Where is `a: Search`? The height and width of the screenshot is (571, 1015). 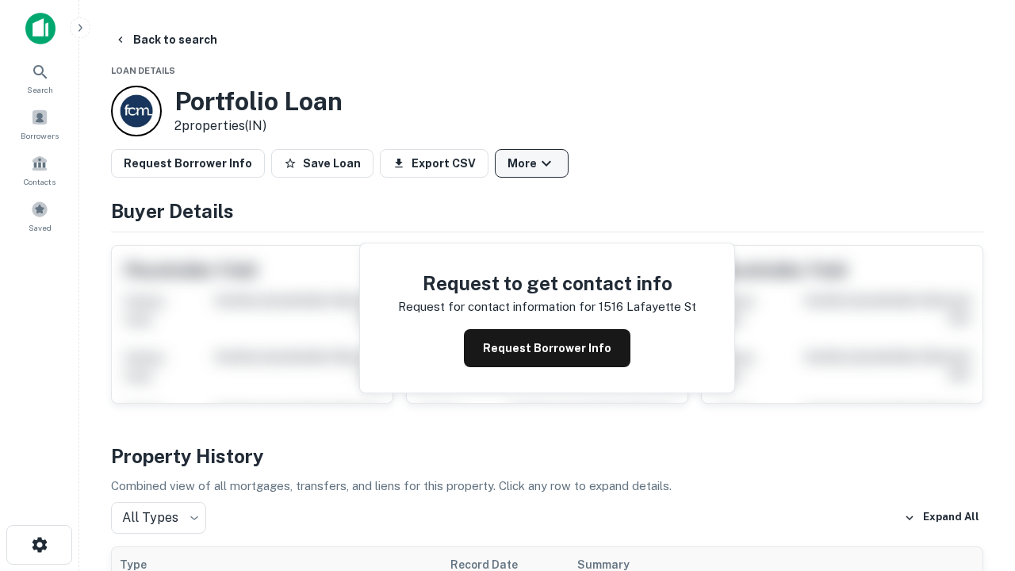 a: Search is located at coordinates (40, 78).